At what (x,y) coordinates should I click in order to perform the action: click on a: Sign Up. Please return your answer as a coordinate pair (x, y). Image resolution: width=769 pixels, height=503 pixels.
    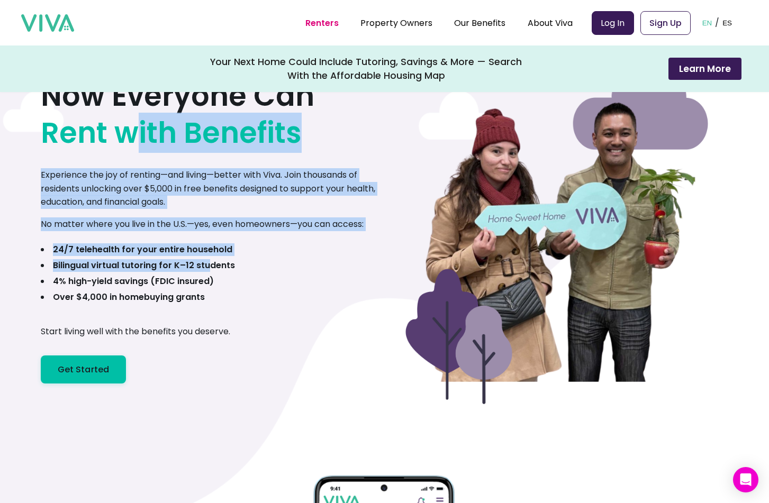
    Looking at the image, I should click on (665, 23).